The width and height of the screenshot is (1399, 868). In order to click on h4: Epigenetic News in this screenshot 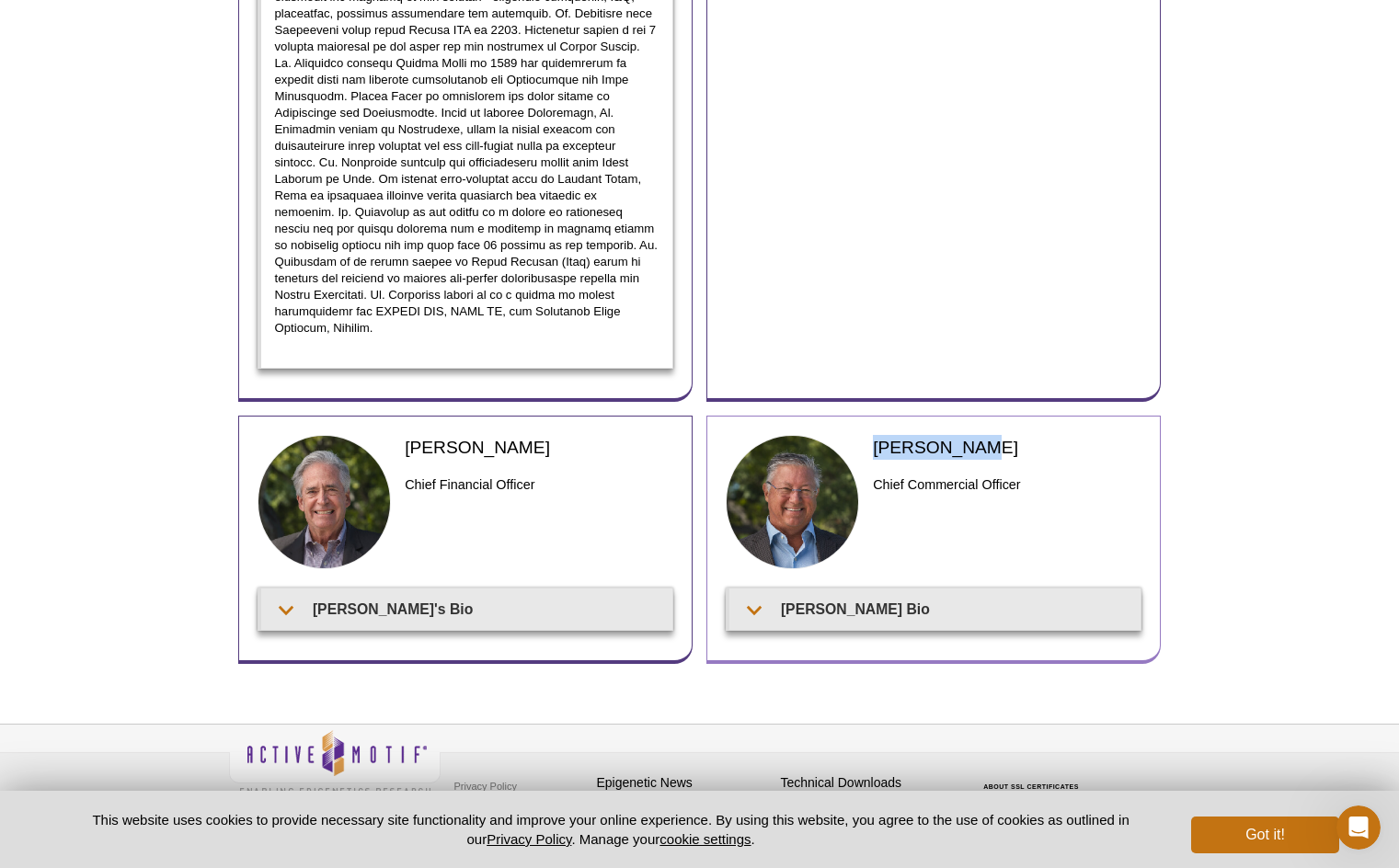, I will do `click(684, 783)`.